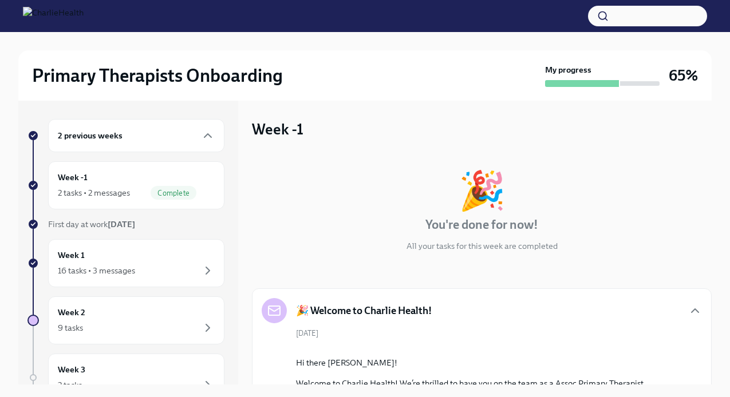 Image resolution: width=730 pixels, height=397 pixels. What do you see at coordinates (73, 177) in the screenshot?
I see `h6: Week -1` at bounding box center [73, 177].